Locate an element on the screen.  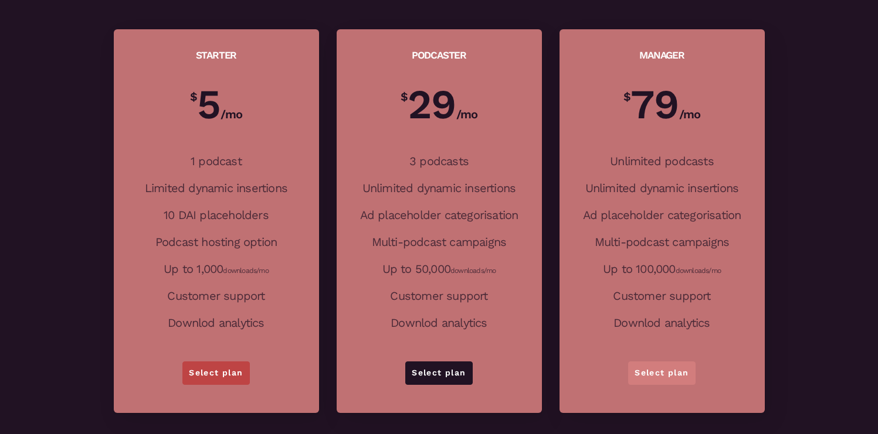
li: 10 DAI placeholders is located at coordinates (216, 215).